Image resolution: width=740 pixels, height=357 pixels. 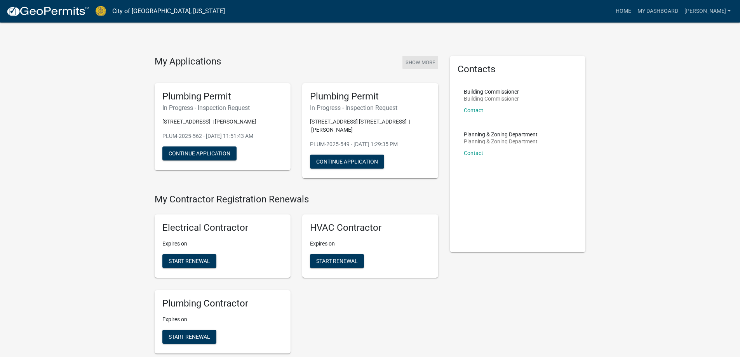 I want to click on button: Show More, so click(x=420, y=62).